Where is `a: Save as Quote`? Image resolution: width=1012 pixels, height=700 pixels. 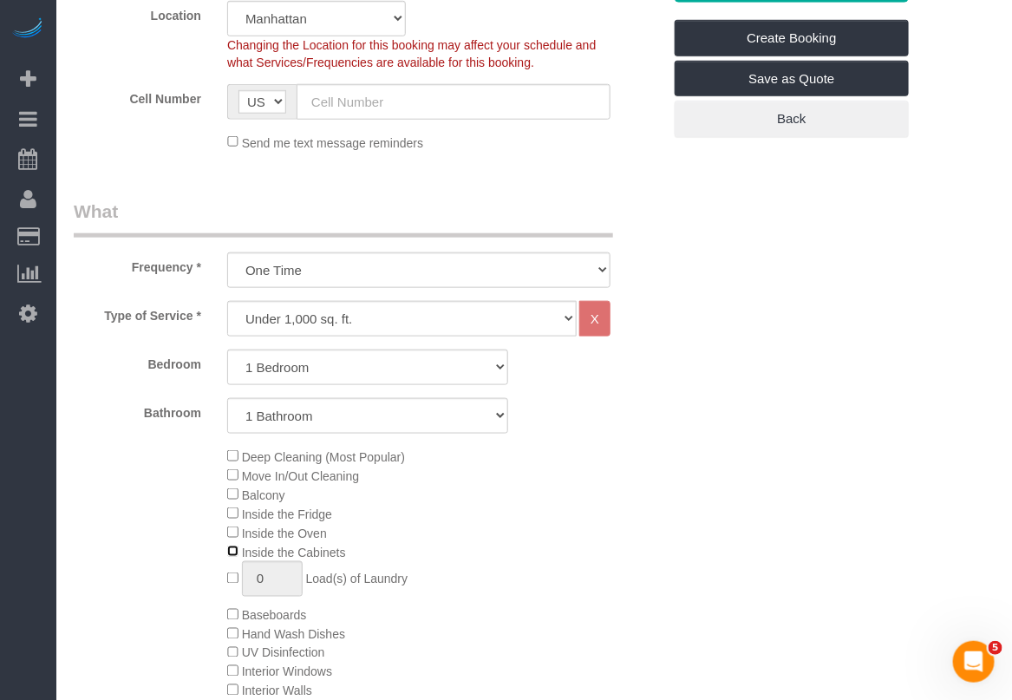 a: Save as Quote is located at coordinates (791, 79).